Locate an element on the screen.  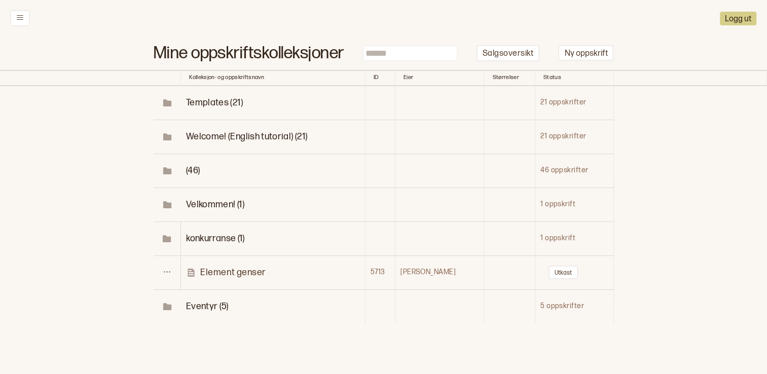
p: Salgsoversikt is located at coordinates (508, 54).